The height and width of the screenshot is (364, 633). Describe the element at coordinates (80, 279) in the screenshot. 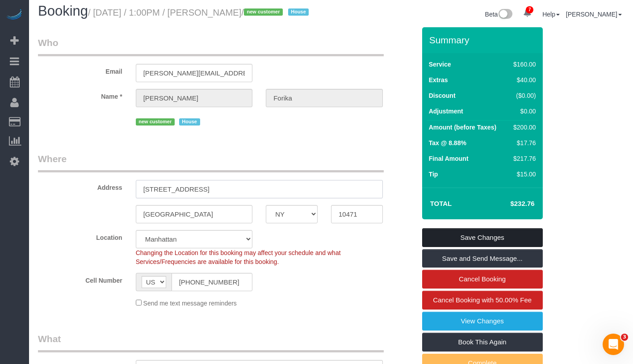

I see `label: Cell Number` at that location.